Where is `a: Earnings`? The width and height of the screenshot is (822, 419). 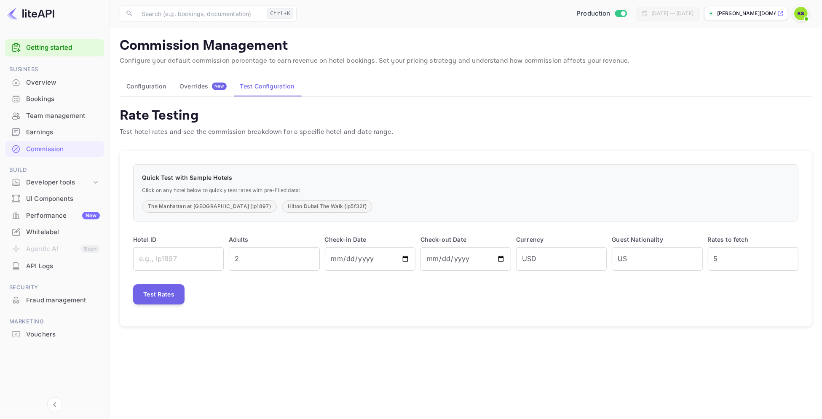 a: Earnings is located at coordinates (54, 132).